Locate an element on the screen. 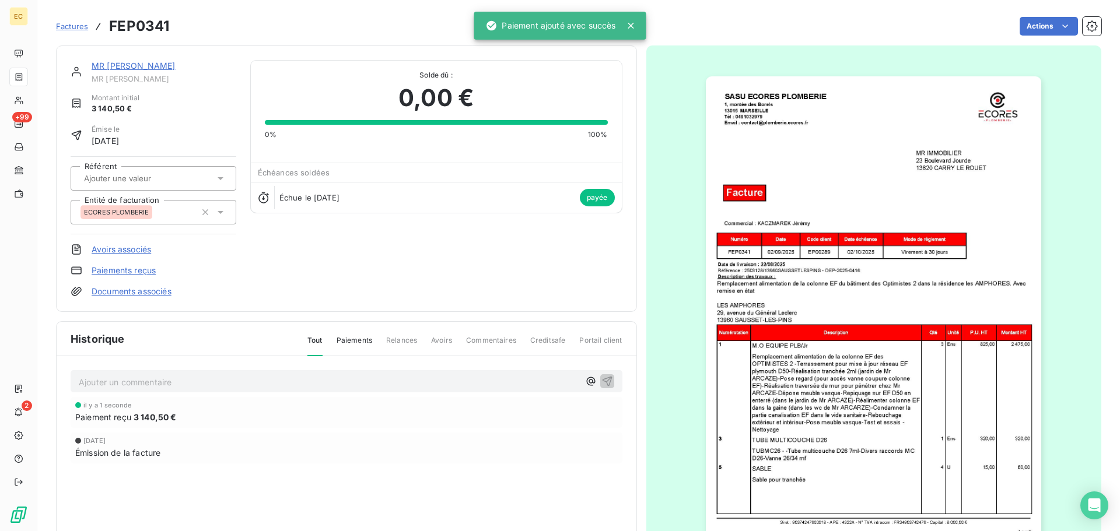 Image resolution: width=1120 pixels, height=531 pixels. span: Émise le is located at coordinates (106, 129).